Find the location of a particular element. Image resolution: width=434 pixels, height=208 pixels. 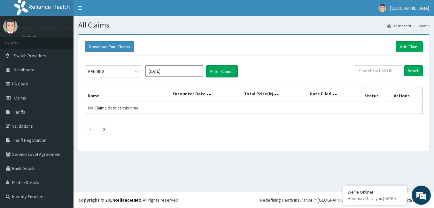

th: Status is located at coordinates (376, 95).